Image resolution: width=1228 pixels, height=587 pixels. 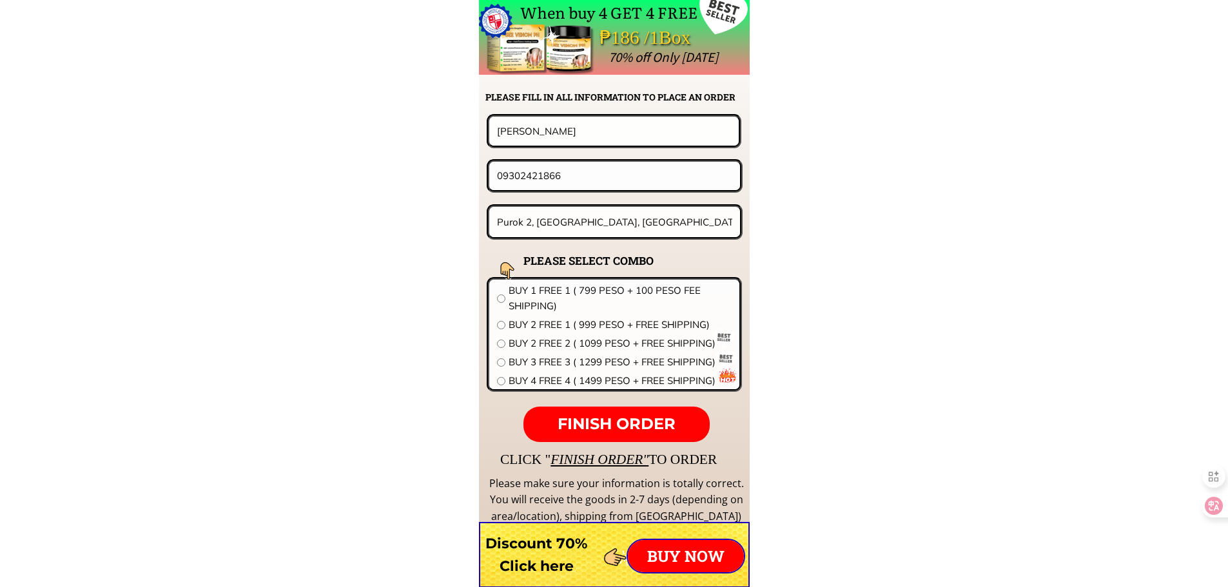 What do you see at coordinates (615, 222) in the screenshot?
I see `input: Address` at bounding box center [615, 222].